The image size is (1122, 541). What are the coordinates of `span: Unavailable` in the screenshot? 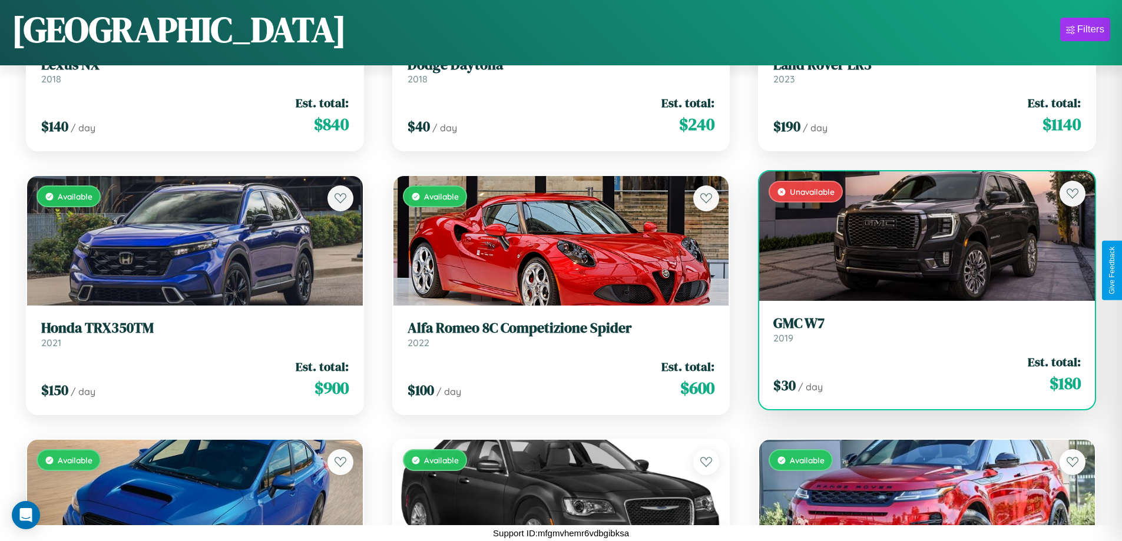 It's located at (812, 191).